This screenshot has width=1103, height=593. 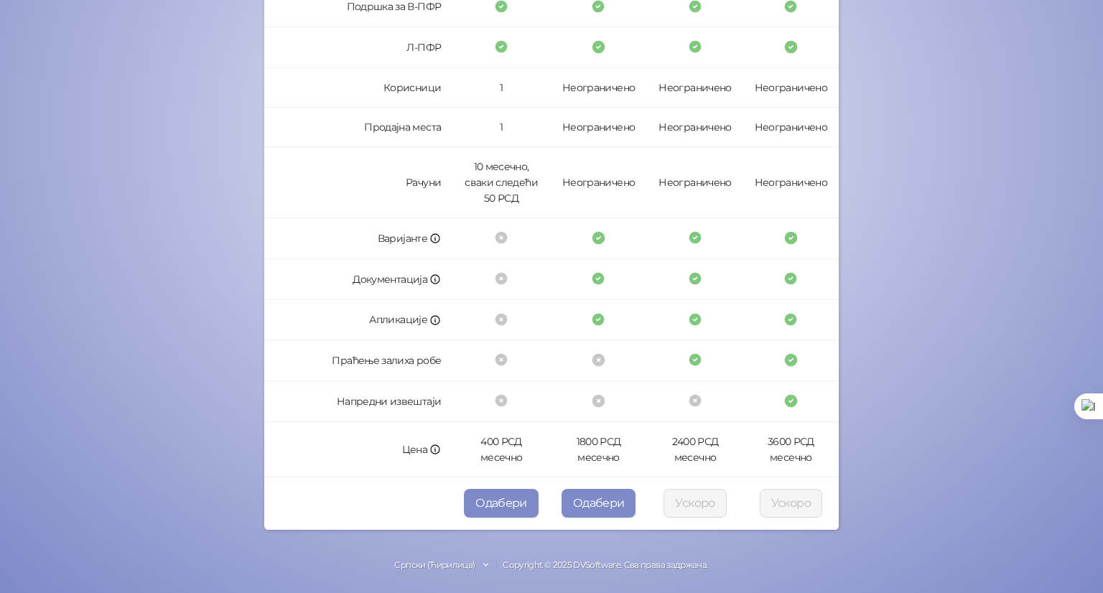 What do you see at coordinates (358, 360) in the screenshot?
I see `td: Праћење залиха робе` at bounding box center [358, 360].